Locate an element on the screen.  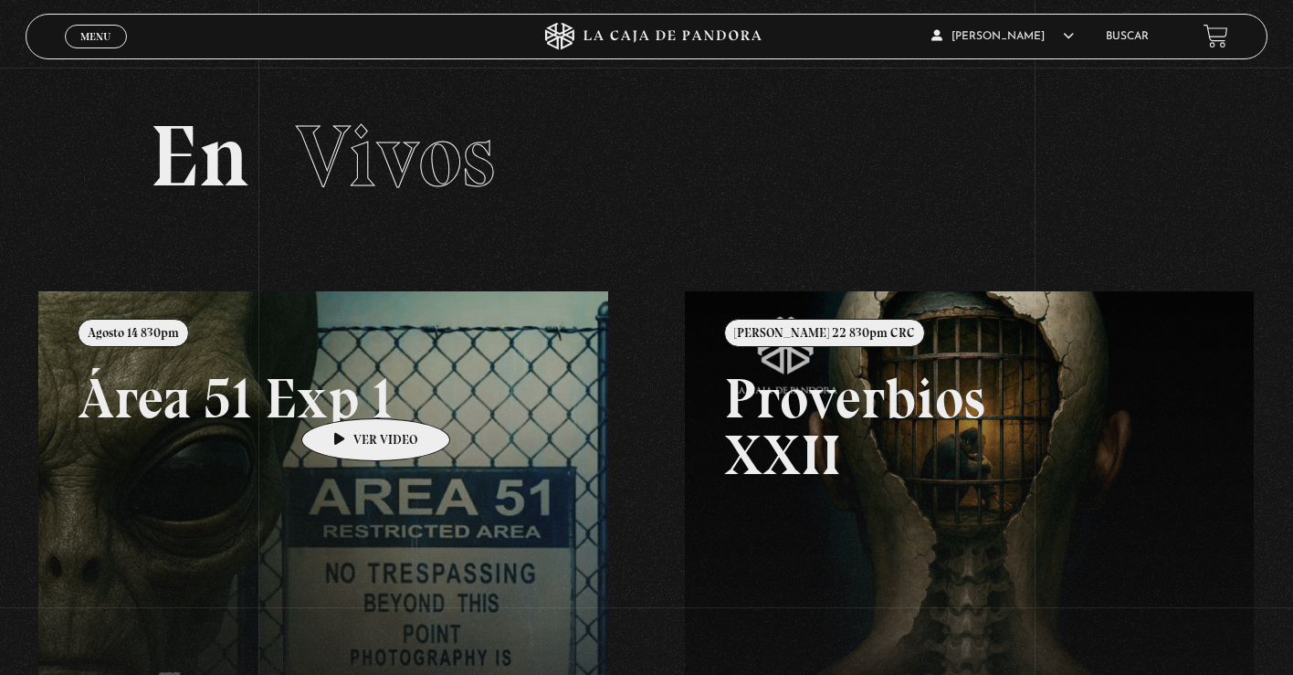
a: Buscar is located at coordinates (1127, 37).